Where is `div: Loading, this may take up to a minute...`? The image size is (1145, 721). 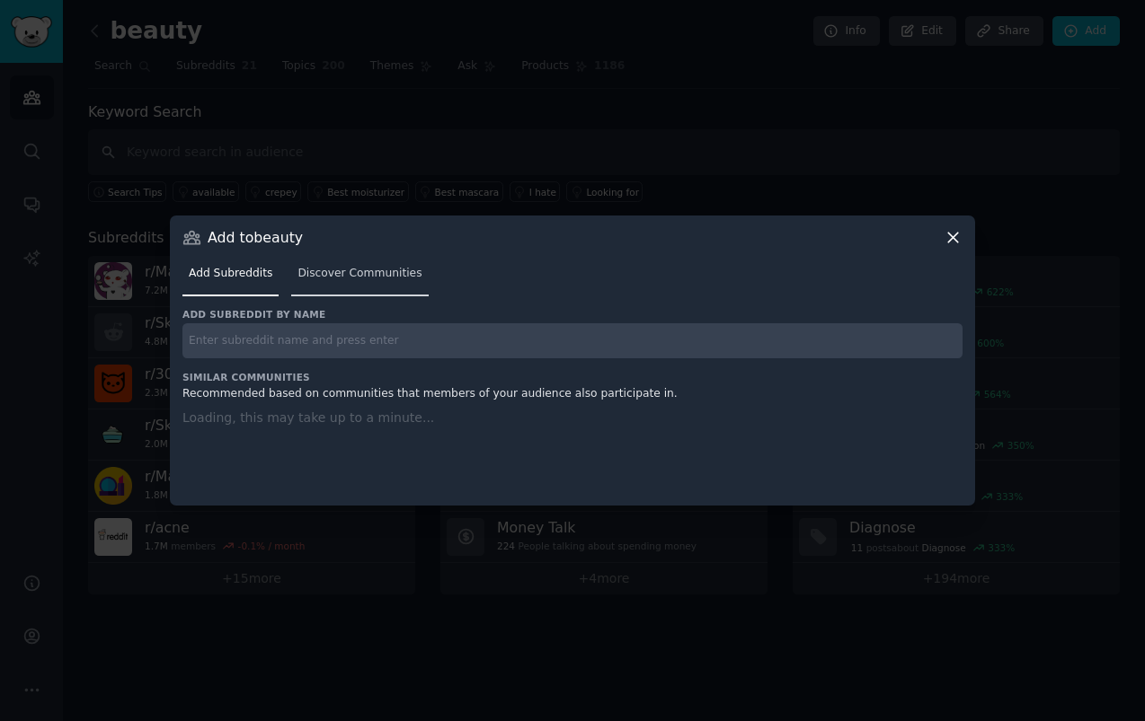
div: Loading, this may take up to a minute... is located at coordinates (572, 447).